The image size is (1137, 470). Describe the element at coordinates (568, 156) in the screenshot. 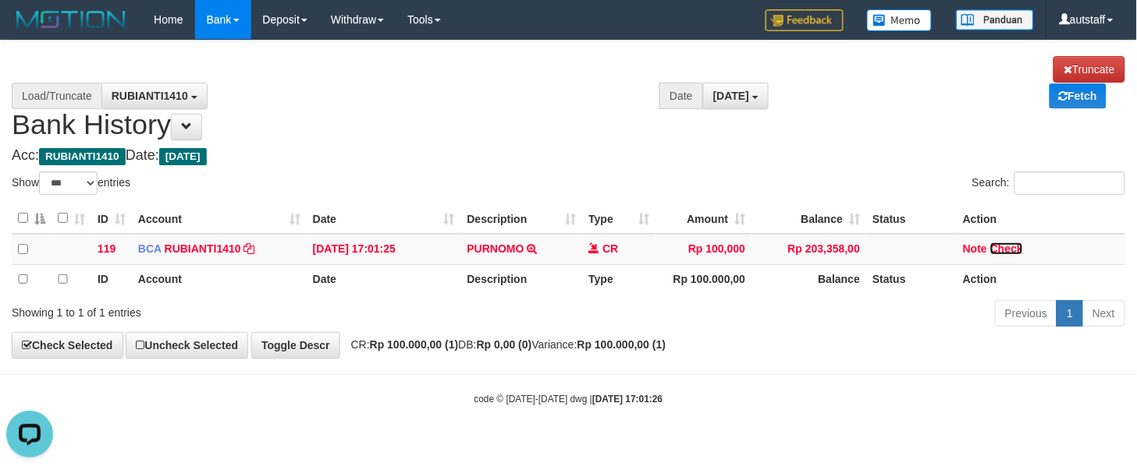

I see `h4: Acc: Date:` at that location.